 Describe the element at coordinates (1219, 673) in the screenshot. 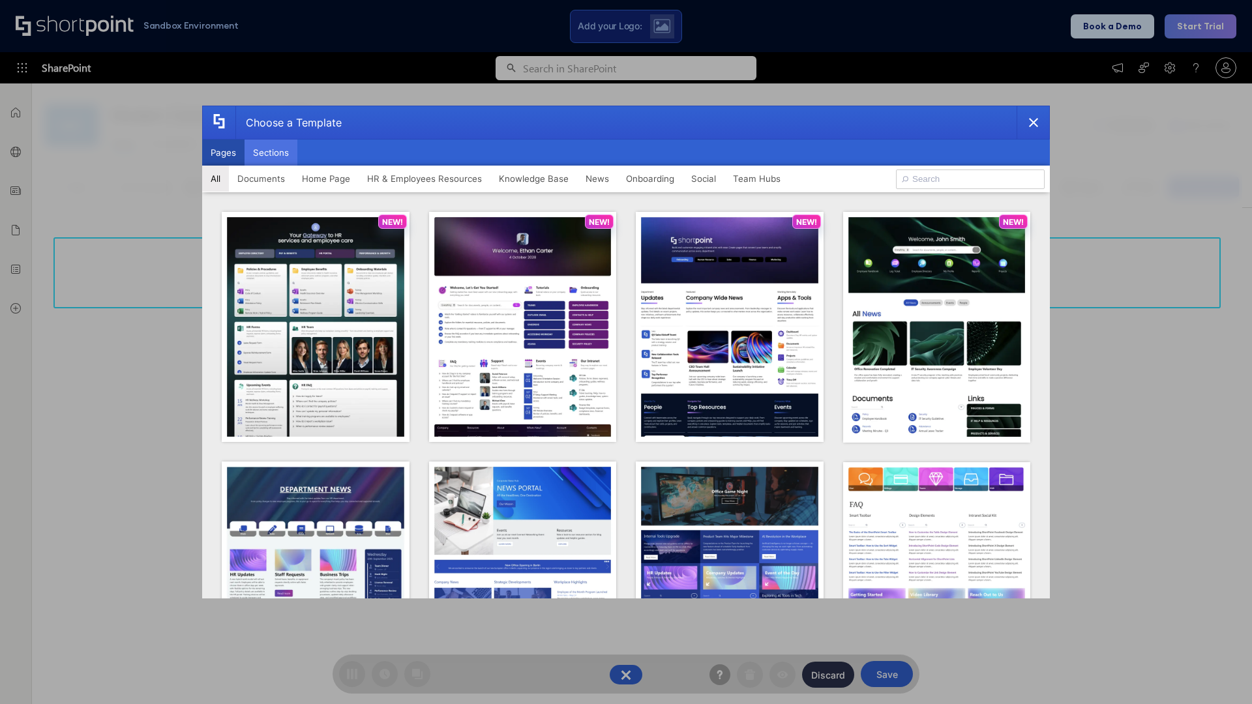

I see `div: Chat Widget` at that location.